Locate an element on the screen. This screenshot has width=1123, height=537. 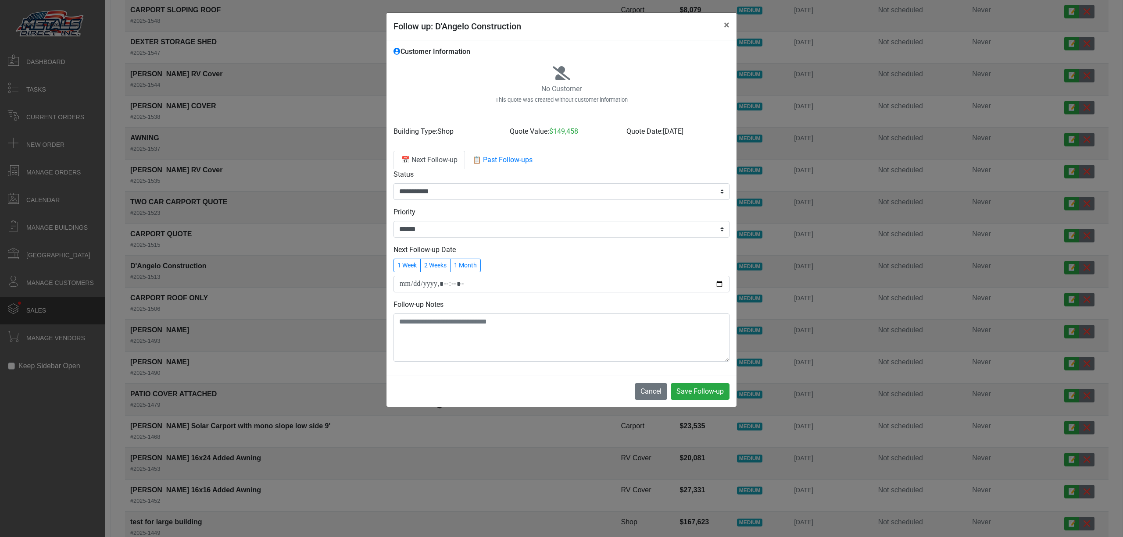
button: Save Follow-up is located at coordinates (700, 392).